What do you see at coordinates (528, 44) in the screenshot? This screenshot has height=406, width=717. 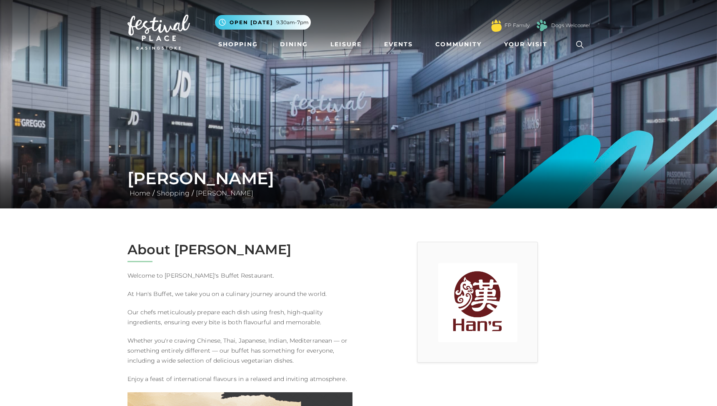 I see `a: Your Visit` at bounding box center [528, 44].